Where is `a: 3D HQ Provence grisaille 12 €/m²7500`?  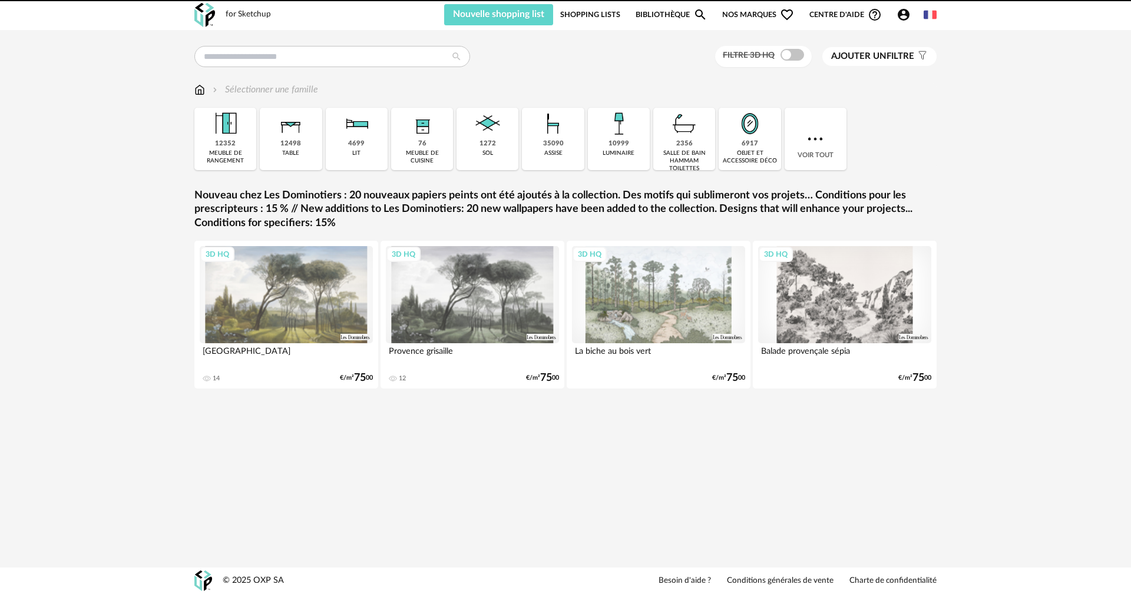
a: 3D HQ Provence grisaille 12 €/m²7500 is located at coordinates (472, 314).